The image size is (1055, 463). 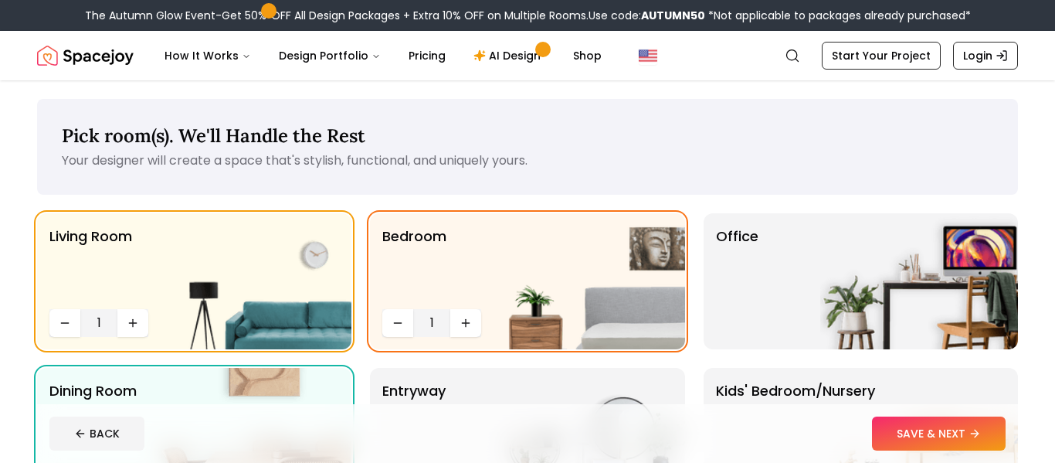 I want to click on img: Spacejoy Logo, so click(x=85, y=56).